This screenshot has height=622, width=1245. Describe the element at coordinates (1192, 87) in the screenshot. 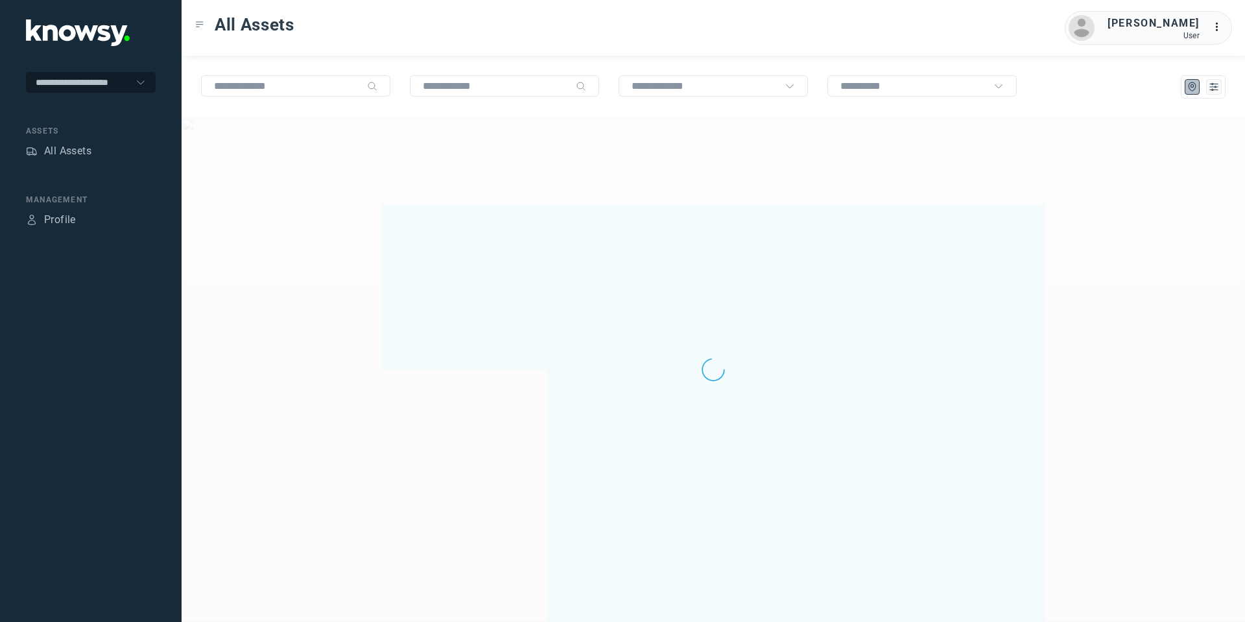

I see `div: Map` at that location.